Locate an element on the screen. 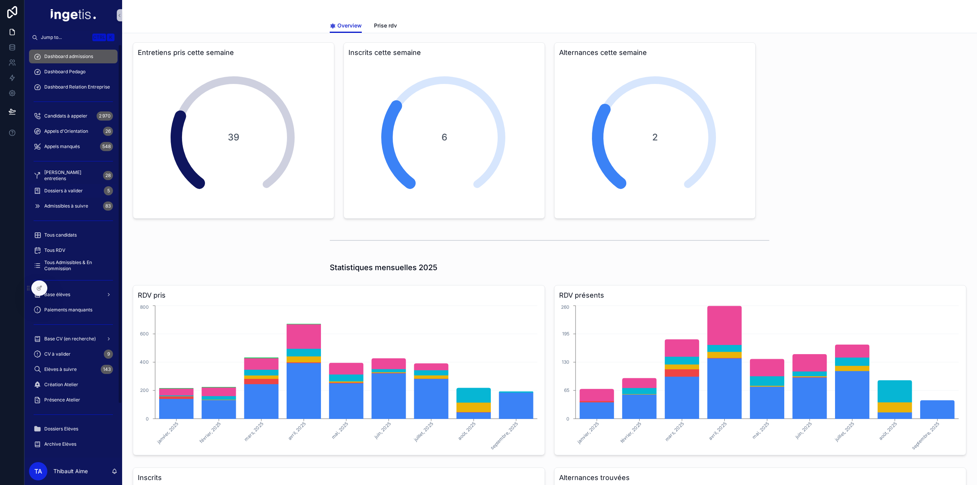 This screenshot has width=977, height=485. span: Dossiers à valider is located at coordinates (63, 191).